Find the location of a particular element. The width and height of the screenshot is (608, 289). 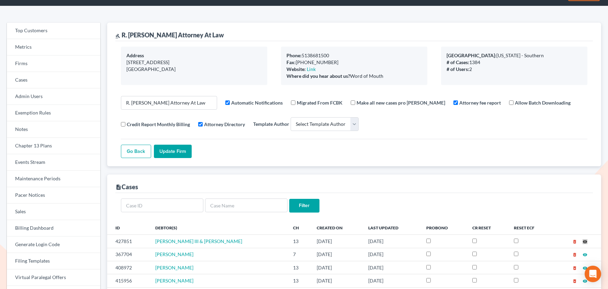

a: Metrics is located at coordinates (54, 47).